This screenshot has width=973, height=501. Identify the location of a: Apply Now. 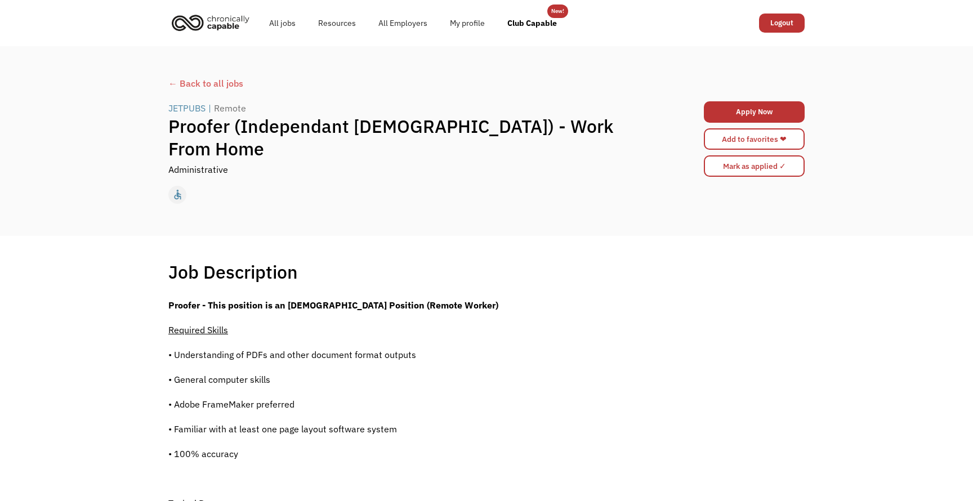
(754, 112).